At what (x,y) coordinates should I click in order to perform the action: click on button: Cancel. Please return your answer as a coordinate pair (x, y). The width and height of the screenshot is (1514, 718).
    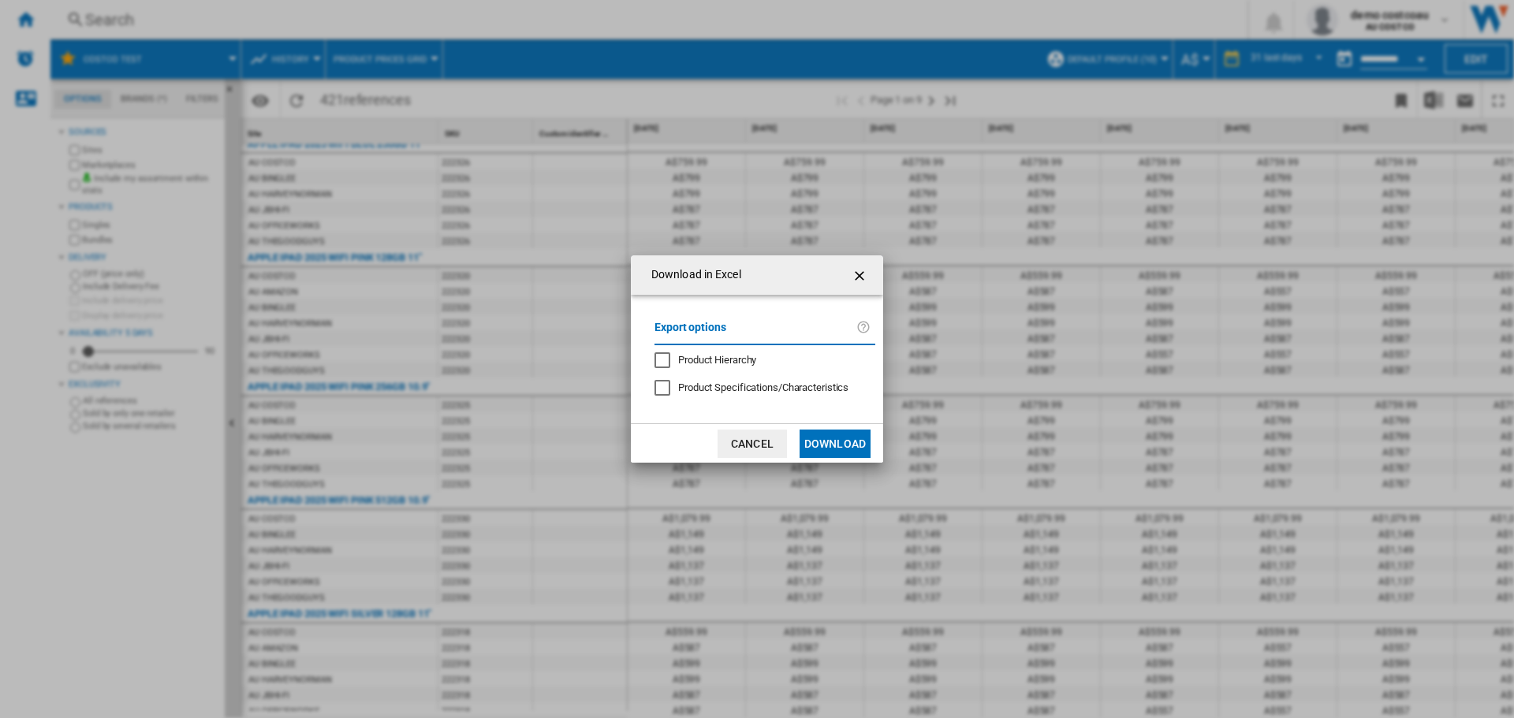
    Looking at the image, I should click on (752, 444).